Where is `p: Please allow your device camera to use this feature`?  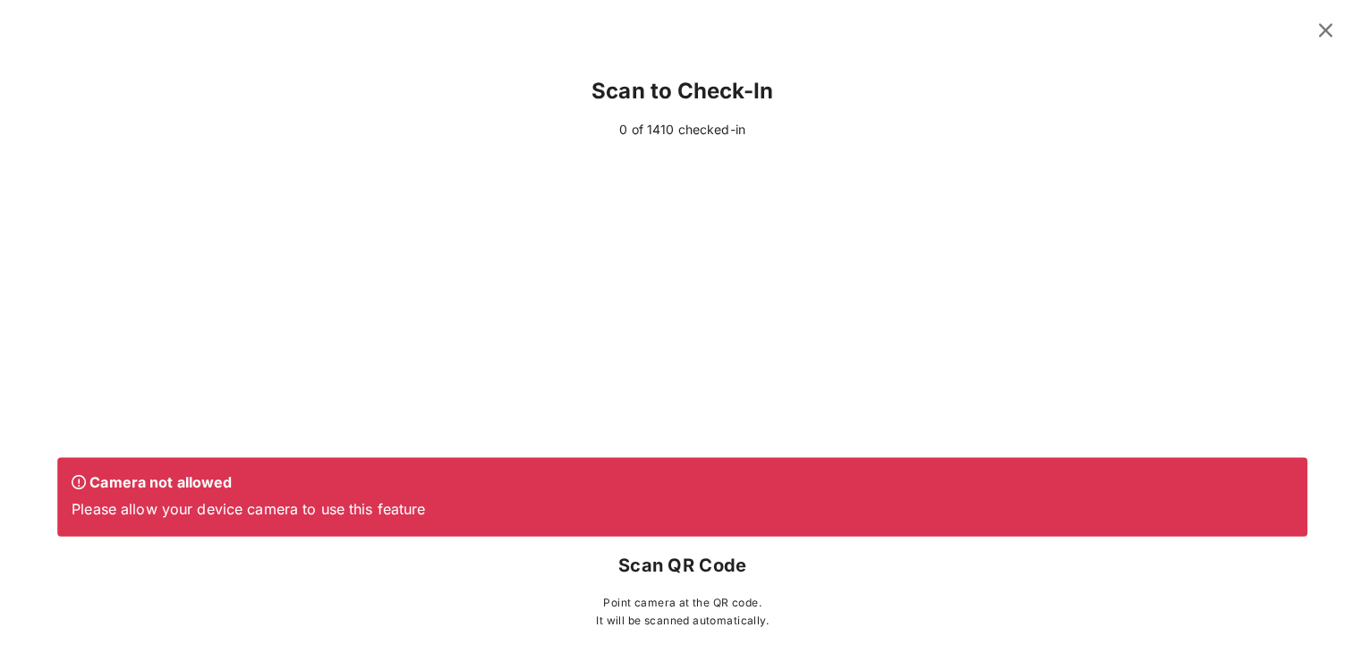
p: Please allow your device camera to use this feature is located at coordinates (680, 507).